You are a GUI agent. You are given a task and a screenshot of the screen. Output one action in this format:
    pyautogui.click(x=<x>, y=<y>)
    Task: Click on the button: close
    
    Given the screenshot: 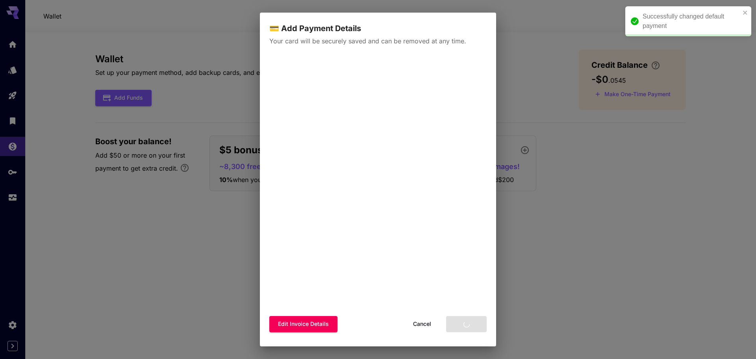 What is the action you would take?
    pyautogui.click(x=745, y=13)
    